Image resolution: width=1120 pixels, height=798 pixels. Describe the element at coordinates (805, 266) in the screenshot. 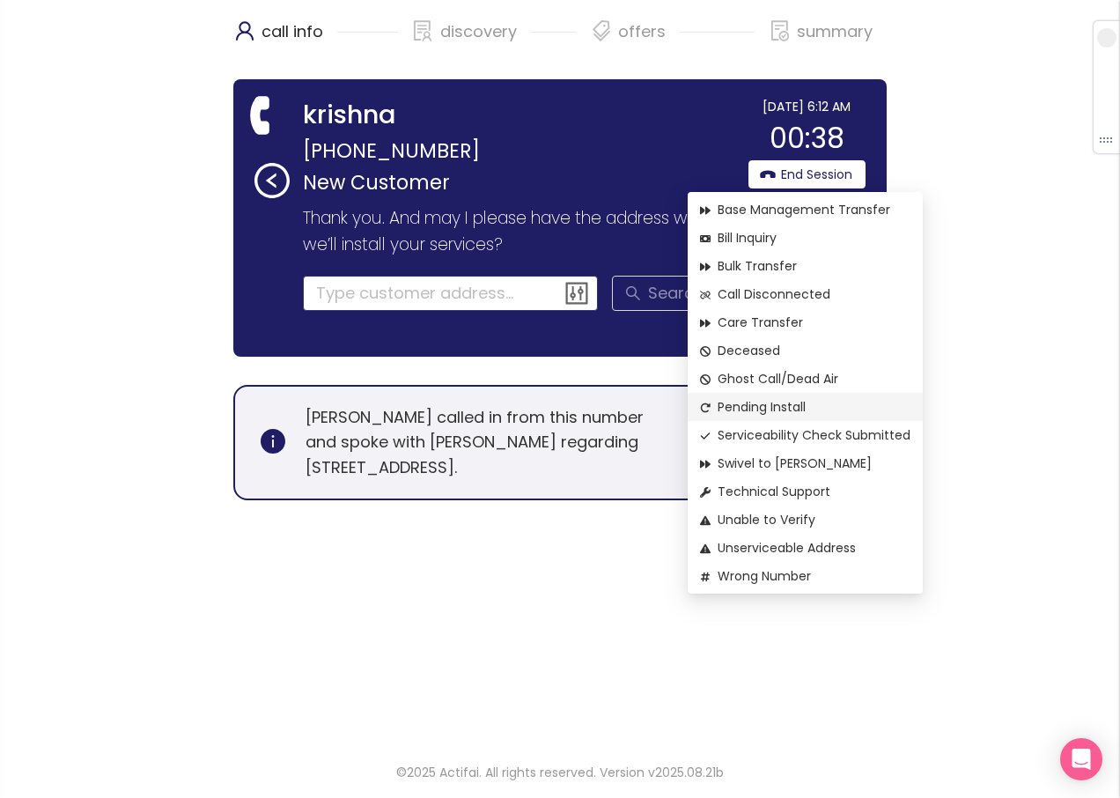

I see `span: Bulk Transfer` at that location.